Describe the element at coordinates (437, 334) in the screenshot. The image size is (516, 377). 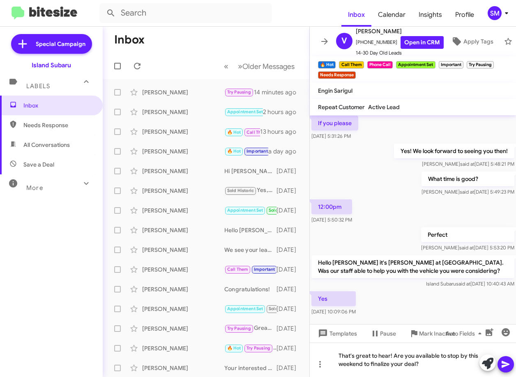
I see `span: Mark Inactive` at that location.